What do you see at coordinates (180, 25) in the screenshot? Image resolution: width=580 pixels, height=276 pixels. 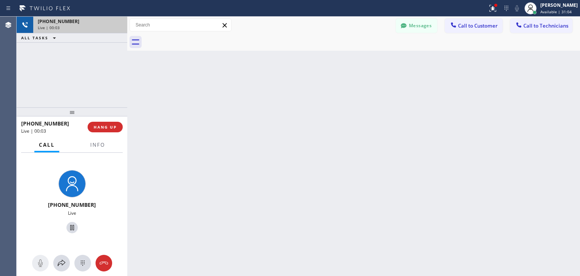 I see `input: Search` at bounding box center [180, 25].